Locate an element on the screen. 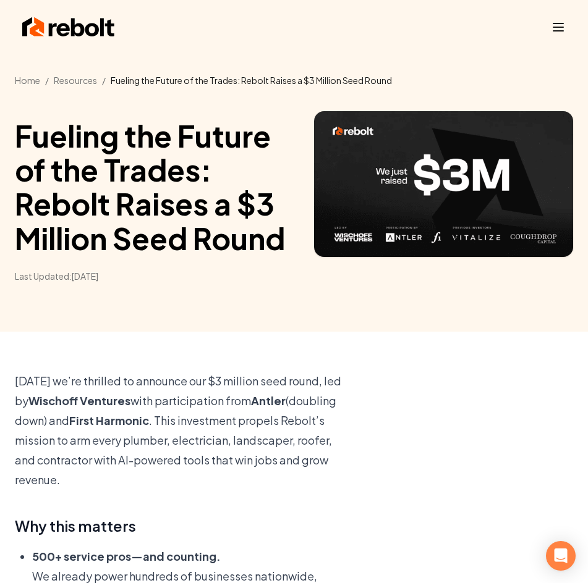  nav: Breadcrumb is located at coordinates (294, 80).